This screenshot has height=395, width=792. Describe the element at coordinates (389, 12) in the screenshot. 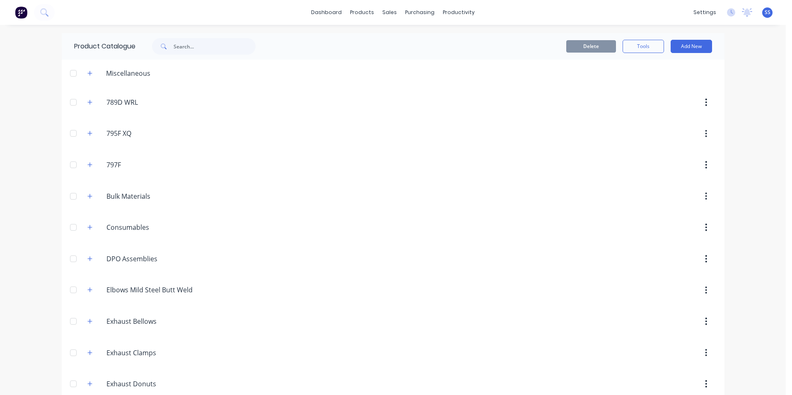

I see `div: sales` at that location.